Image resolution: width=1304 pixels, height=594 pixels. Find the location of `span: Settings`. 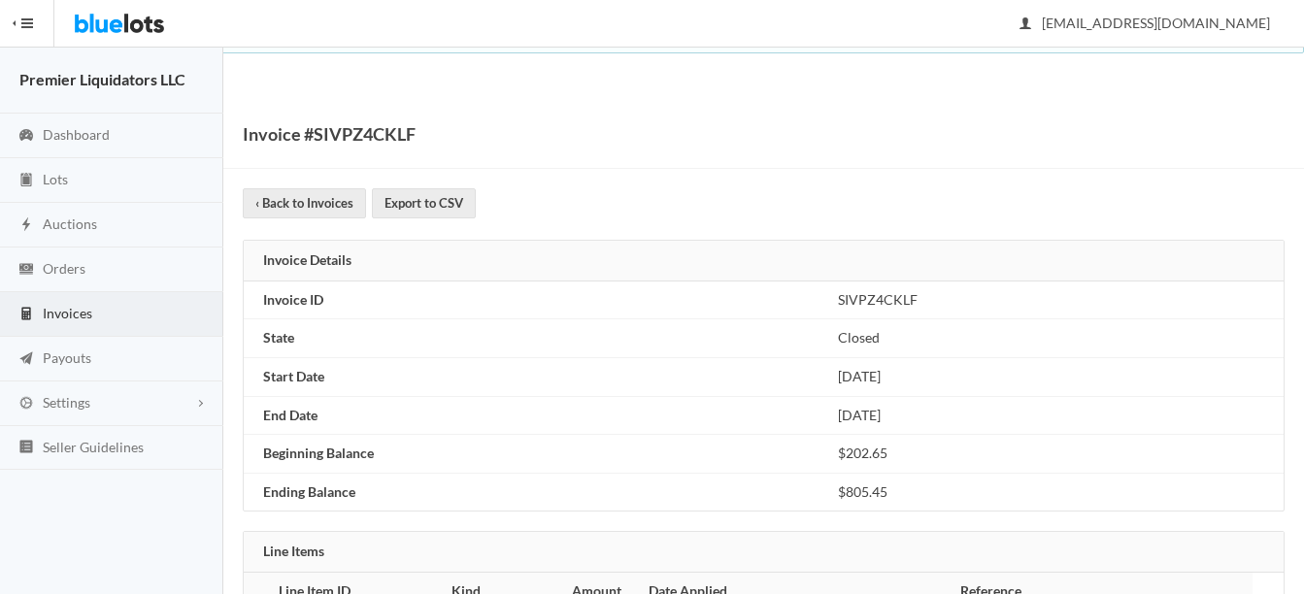

span: Settings is located at coordinates (66, 402).